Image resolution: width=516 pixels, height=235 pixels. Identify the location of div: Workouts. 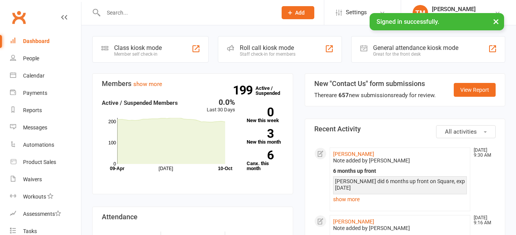
(35, 197).